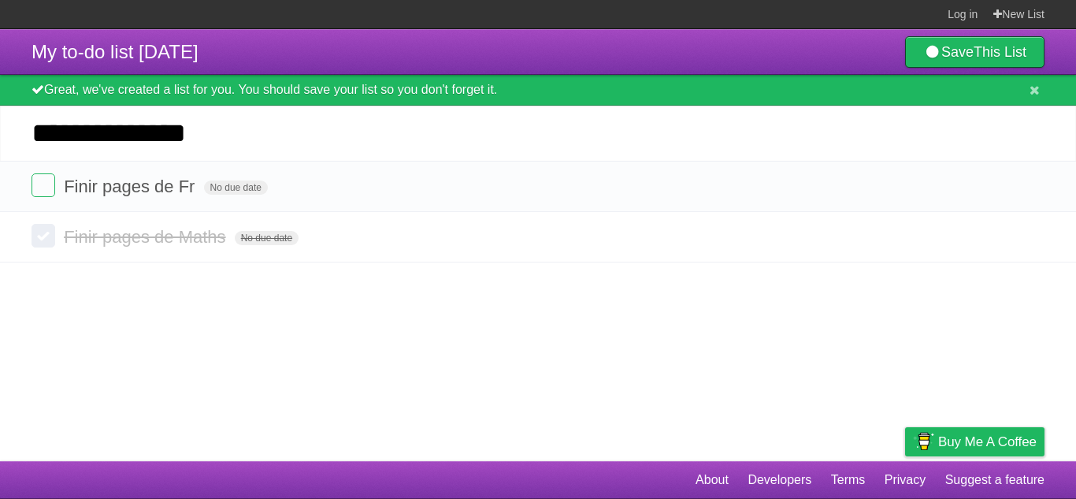 The image size is (1076, 499). Describe the element at coordinates (147, 236) in the screenshot. I see `span: Finir pages de Maths` at that location.